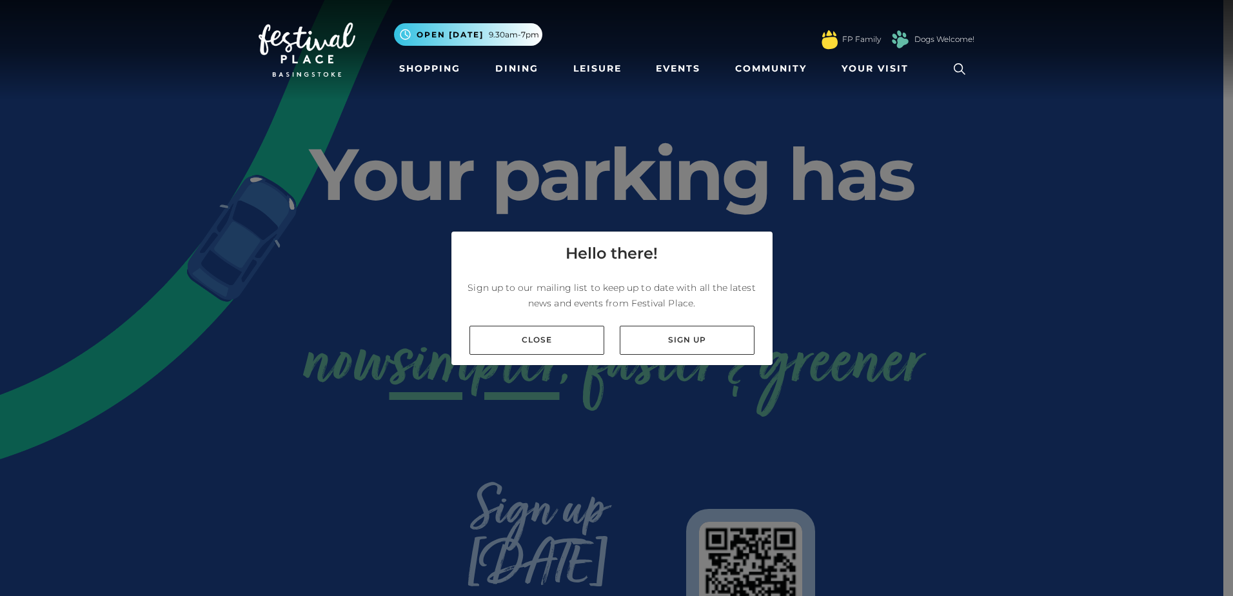  What do you see at coordinates (597, 68) in the screenshot?
I see `a: Leisure` at bounding box center [597, 68].